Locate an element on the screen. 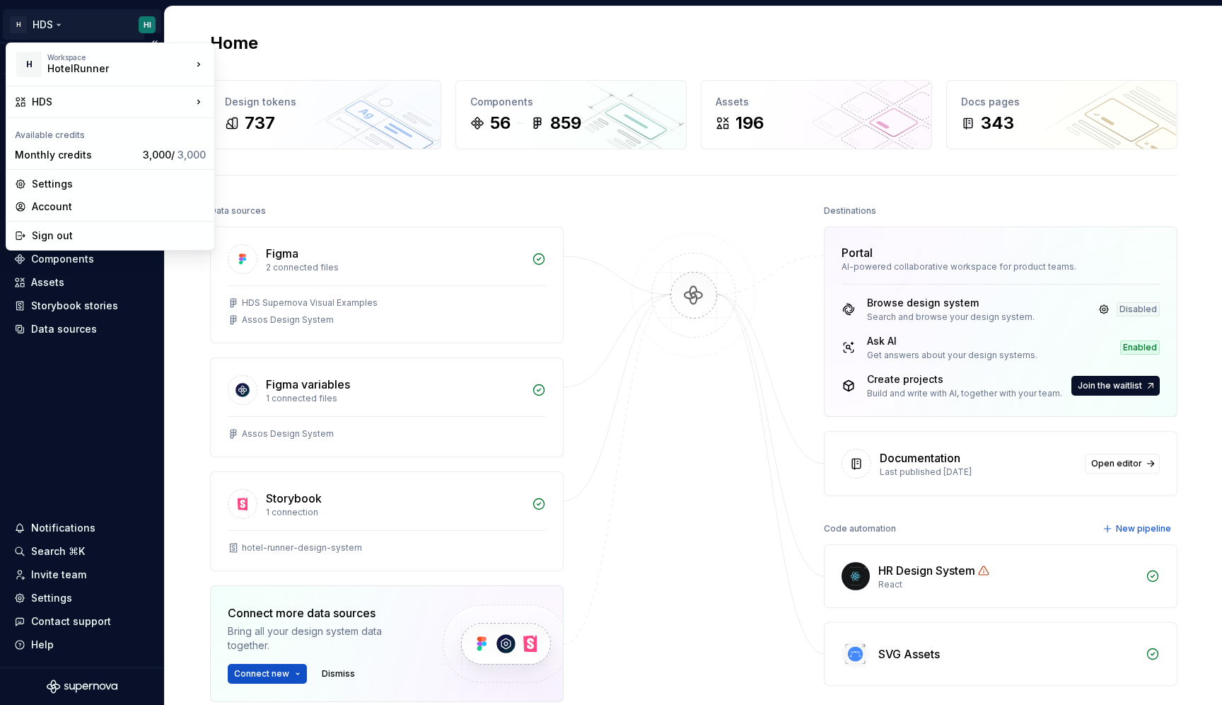 The height and width of the screenshot is (705, 1222). div: Sign out is located at coordinates (119, 236).